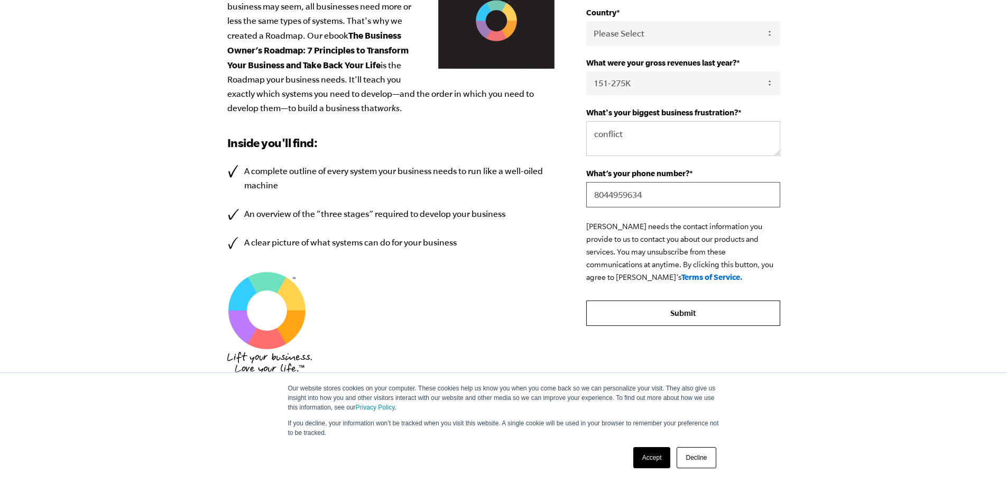 The image size is (1007, 482). I want to click on p: If you decline, your information won’t be tracked when you visit this website. A single cookie wi..., so click(504, 428).